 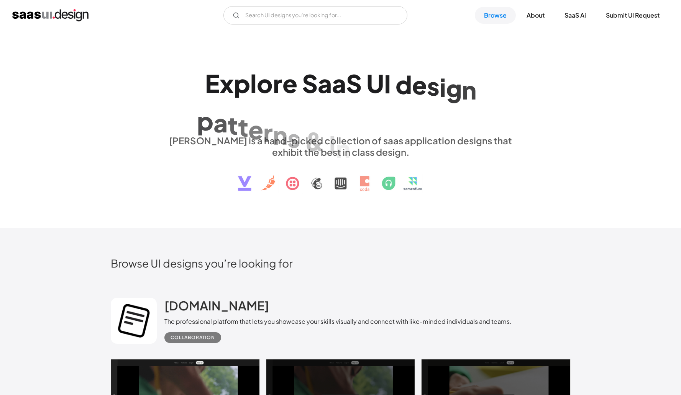 I want to click on img: text, icon, saas logo, so click(x=341, y=178).